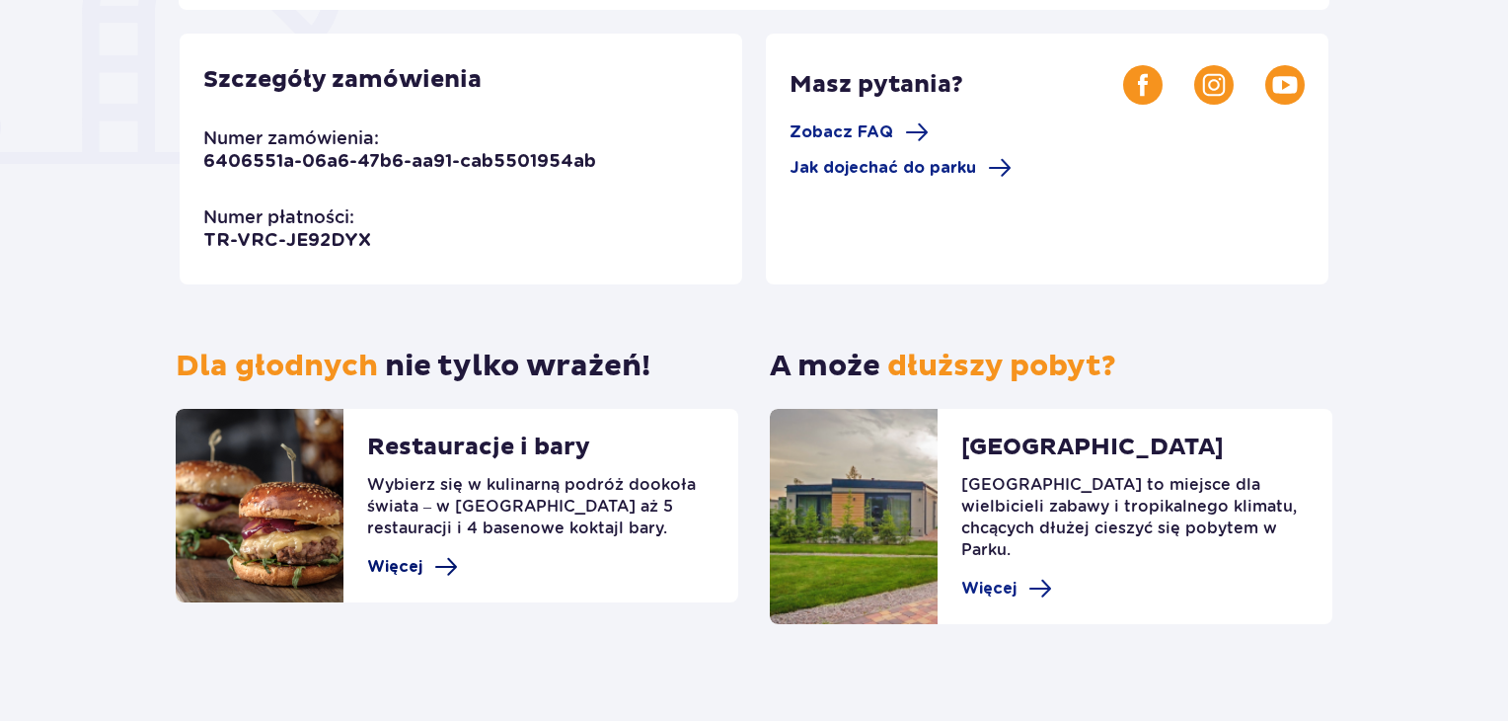 Image resolution: width=1508 pixels, height=721 pixels. What do you see at coordinates (900, 168) in the screenshot?
I see `a: Jak dojechać do parku` at bounding box center [900, 168].